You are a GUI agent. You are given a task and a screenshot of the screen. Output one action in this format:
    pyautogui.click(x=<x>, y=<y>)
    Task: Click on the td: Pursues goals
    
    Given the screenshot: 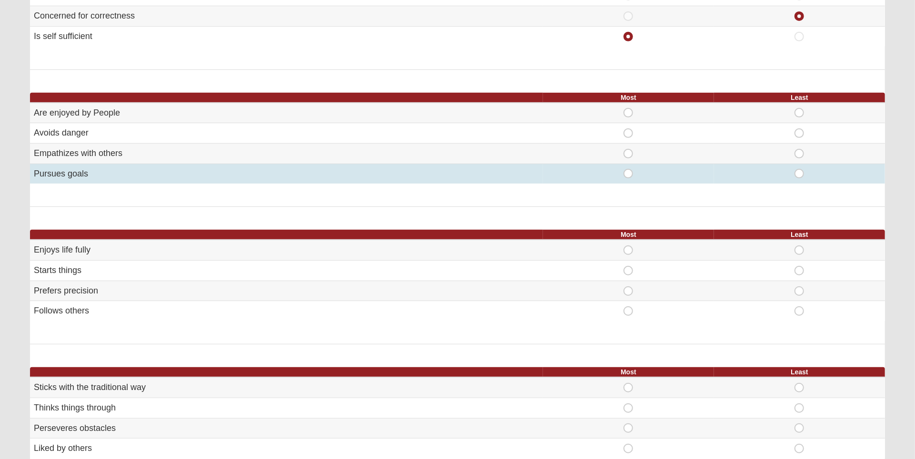 What is the action you would take?
    pyautogui.click(x=286, y=174)
    